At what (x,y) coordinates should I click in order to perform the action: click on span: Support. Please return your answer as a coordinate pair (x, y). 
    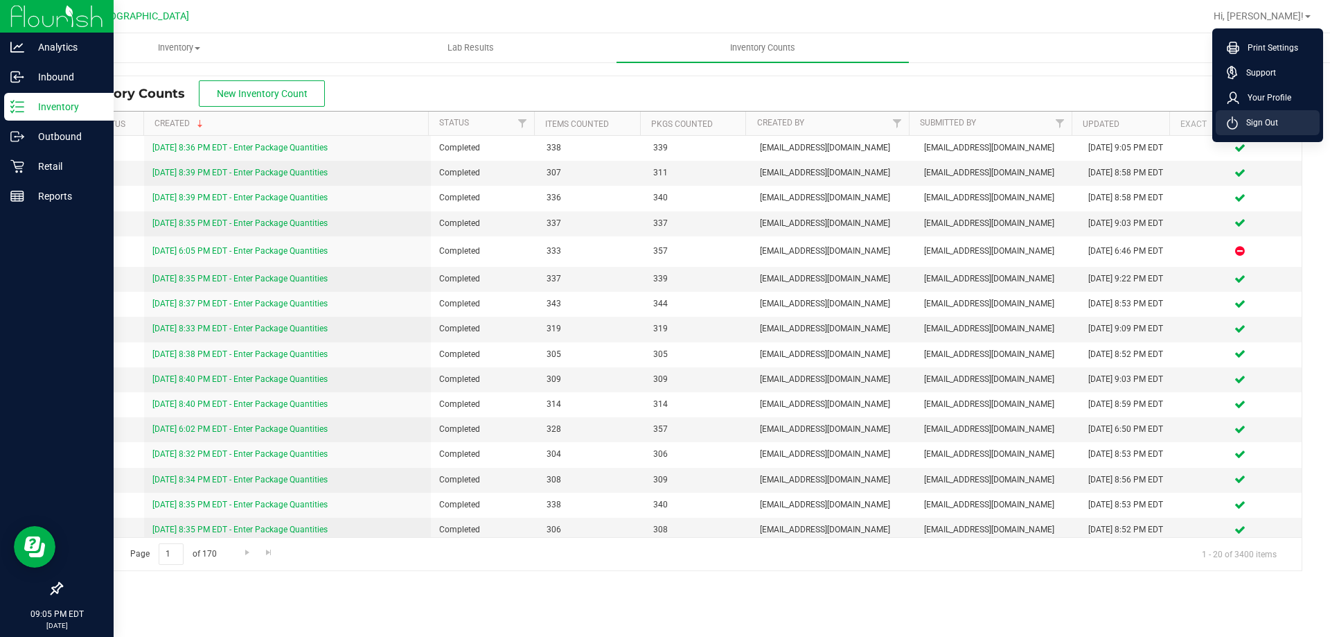
    Looking at the image, I should click on (1256, 73).